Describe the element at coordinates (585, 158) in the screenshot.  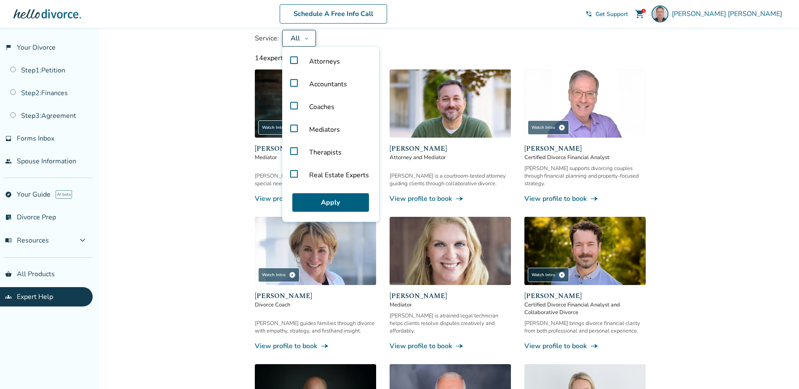
I see `span: Certified Divorce Financial Analyst` at that location.